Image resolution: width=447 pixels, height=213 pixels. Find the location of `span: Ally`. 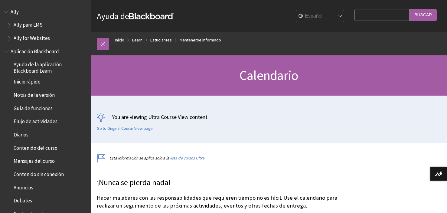

span: Ally is located at coordinates (15, 11).